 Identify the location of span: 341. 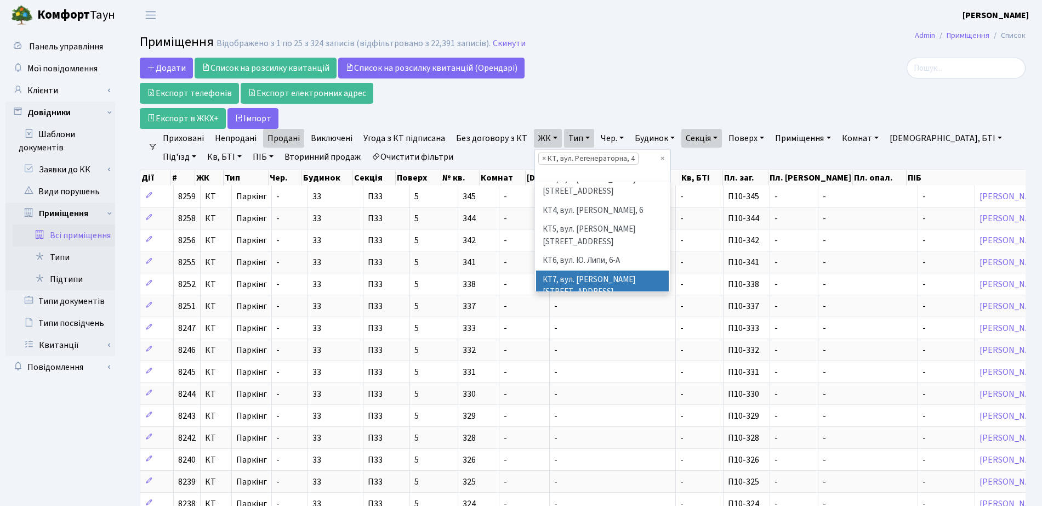
(469, 262).